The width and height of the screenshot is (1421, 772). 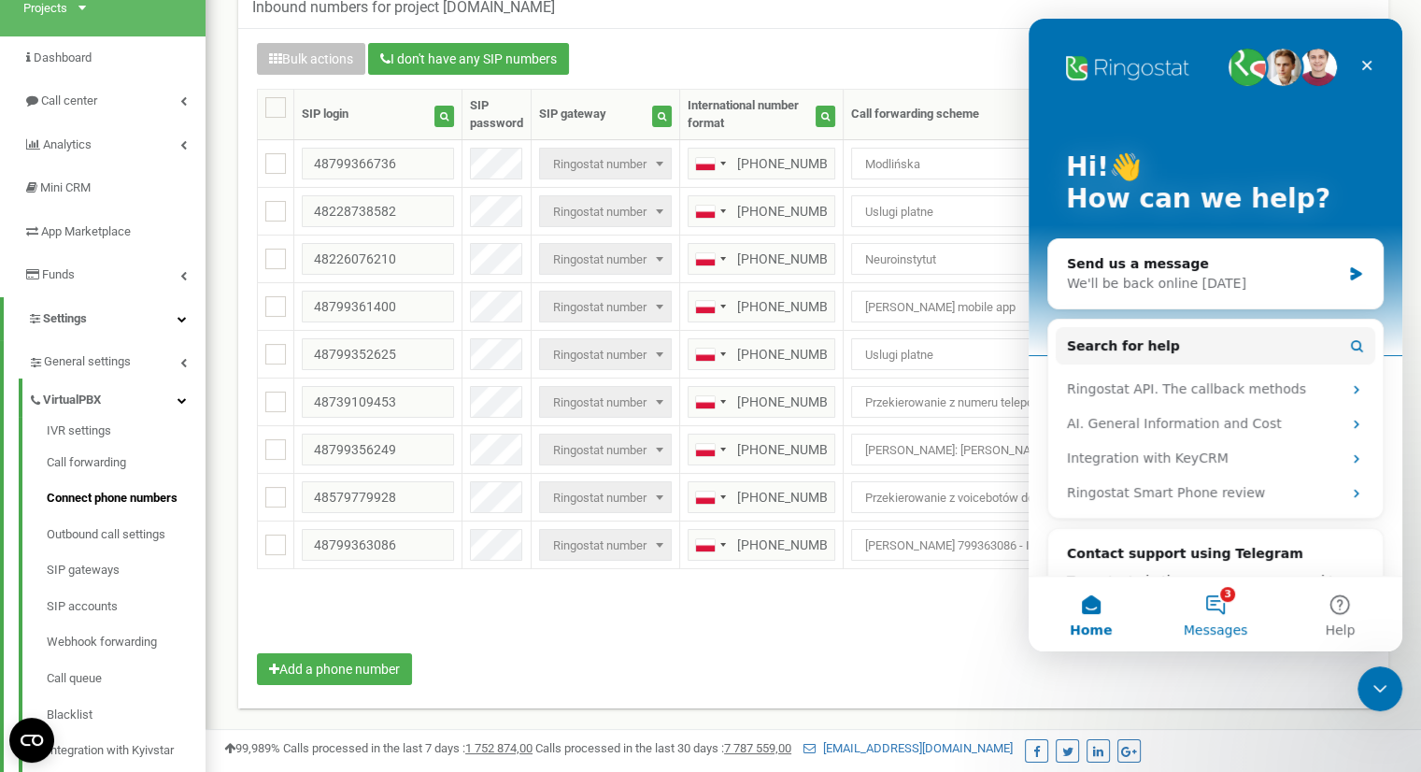 What do you see at coordinates (126, 606) in the screenshot?
I see `a: SIP accounts` at bounding box center [126, 606].